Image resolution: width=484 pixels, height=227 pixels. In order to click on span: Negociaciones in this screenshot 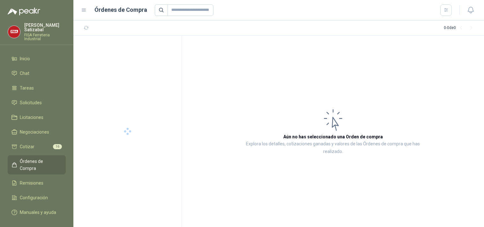, I will do `click(34, 132)`.